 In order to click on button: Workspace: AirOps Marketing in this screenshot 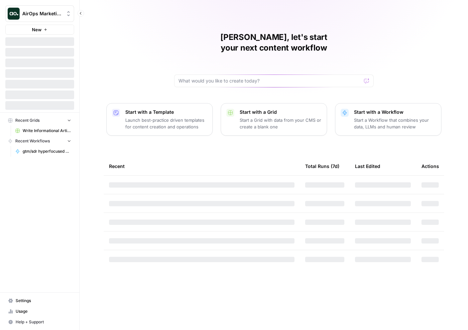, I will do `click(40, 14)`.